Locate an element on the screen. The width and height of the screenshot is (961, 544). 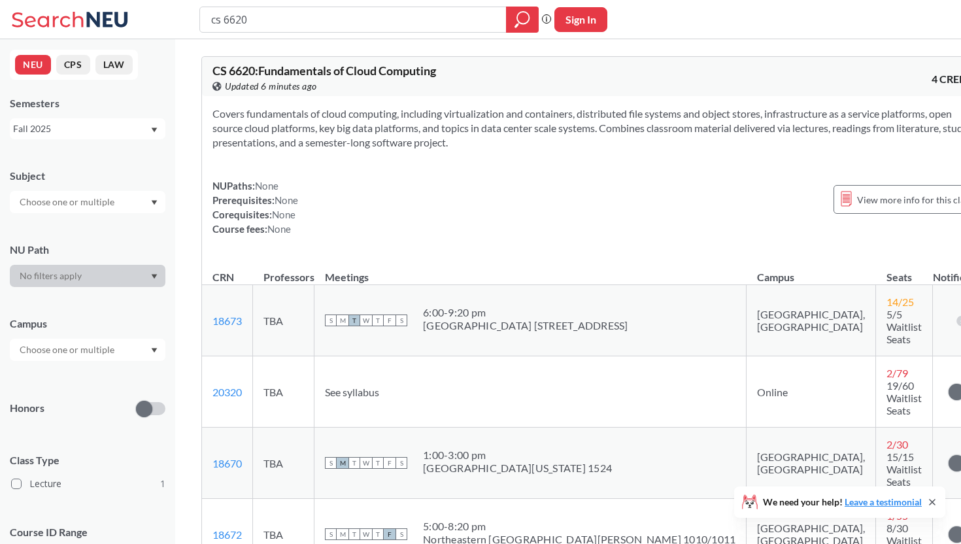
div: Fall 2025Dropdown arrow is located at coordinates (88, 129).